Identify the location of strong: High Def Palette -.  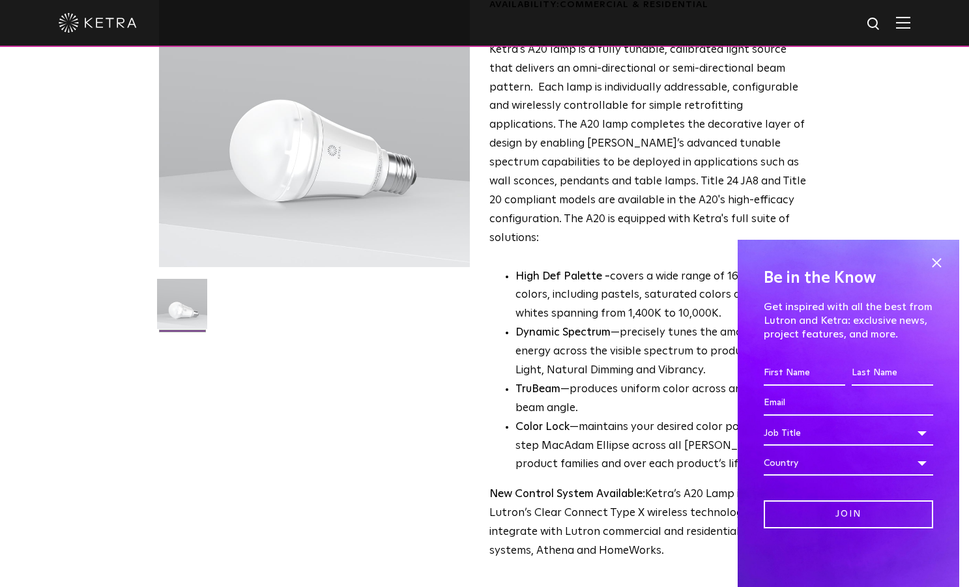
(562, 276).